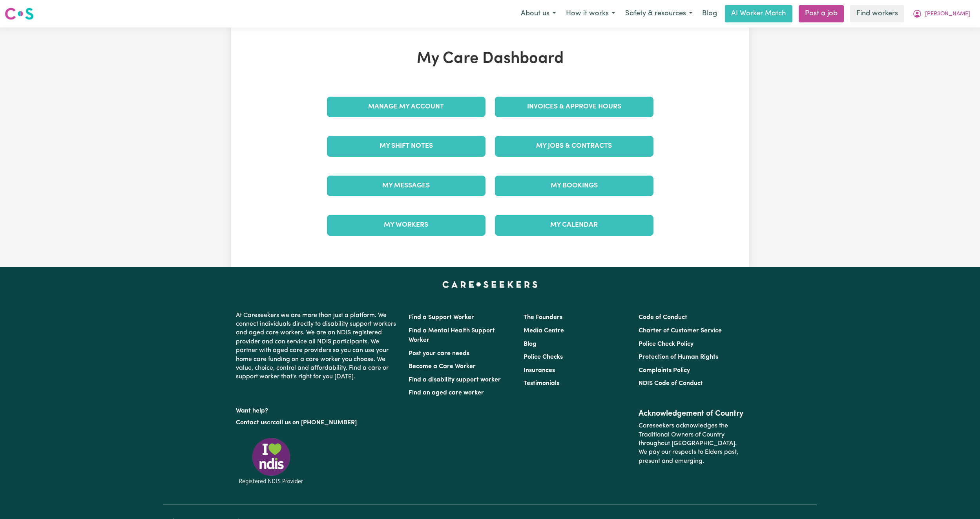  I want to click on img: Registered NDIS provider, so click(271, 461).